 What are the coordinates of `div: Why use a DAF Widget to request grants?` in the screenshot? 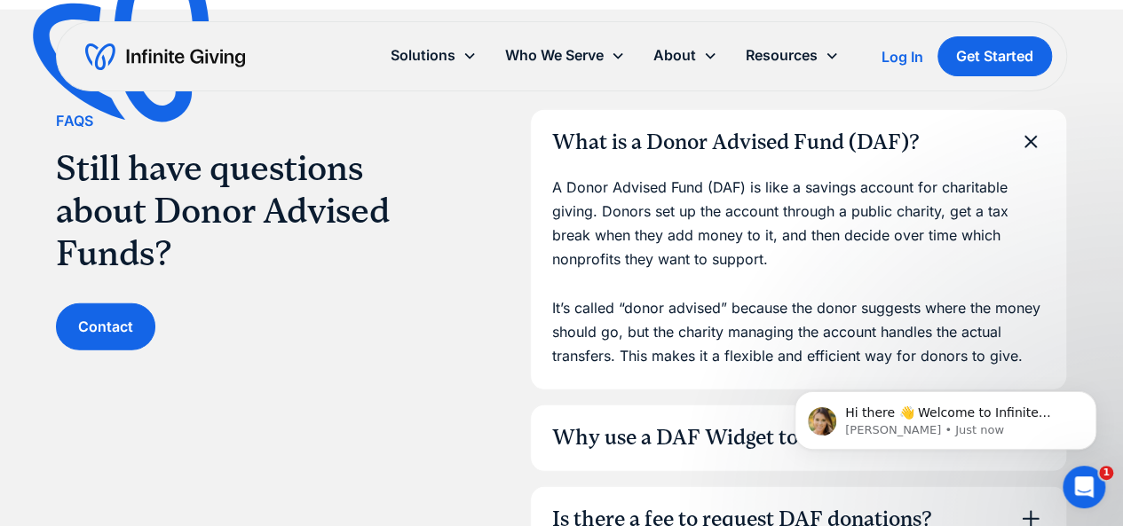 It's located at (750, 438).